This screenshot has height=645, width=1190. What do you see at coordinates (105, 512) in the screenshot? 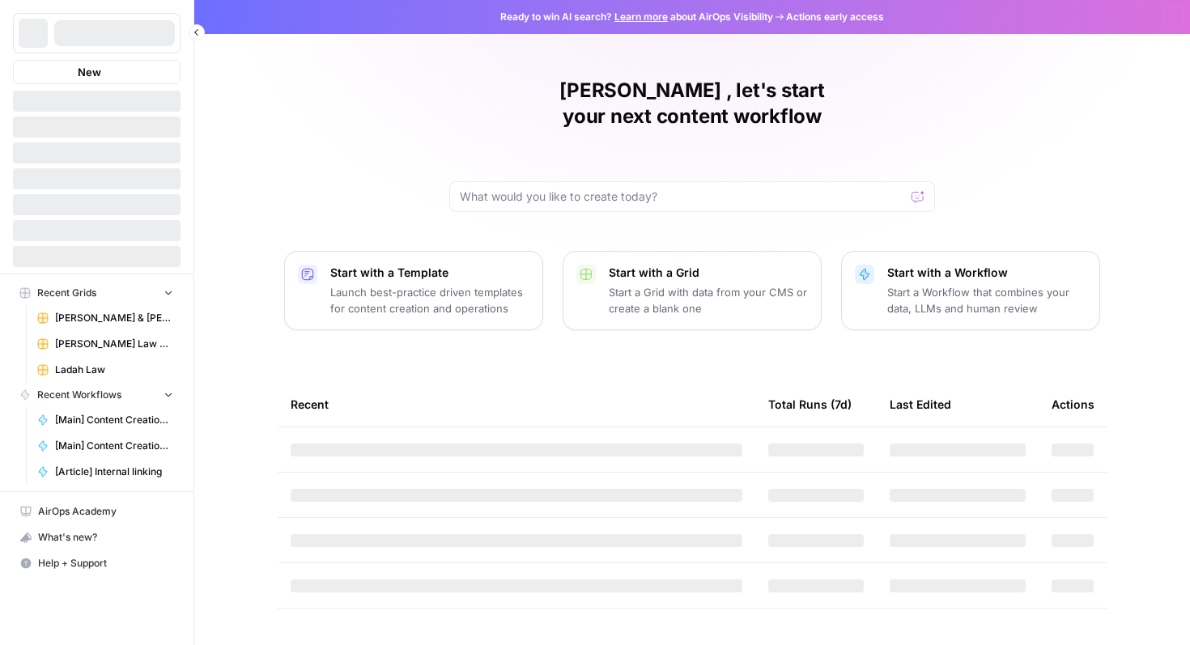
I see `span: AirOps Academy` at bounding box center [105, 512].